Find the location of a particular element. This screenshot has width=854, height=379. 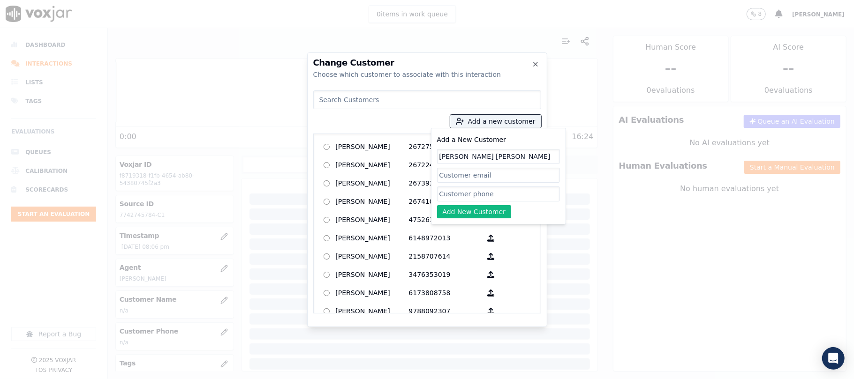

p: 2672240075 is located at coordinates (445, 165).